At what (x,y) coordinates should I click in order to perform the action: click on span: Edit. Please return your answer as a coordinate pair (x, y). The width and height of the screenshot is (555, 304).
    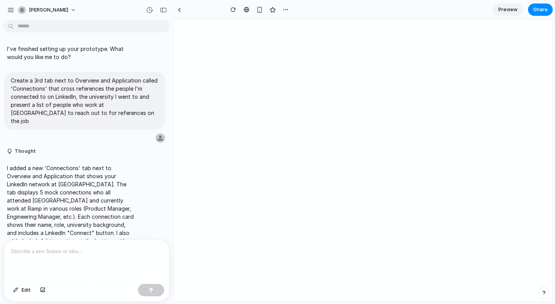
    Looking at the image, I should click on (26, 290).